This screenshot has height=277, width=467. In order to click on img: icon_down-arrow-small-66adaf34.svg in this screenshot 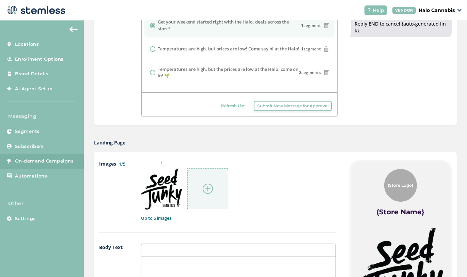, I will do `click(459, 10)`.